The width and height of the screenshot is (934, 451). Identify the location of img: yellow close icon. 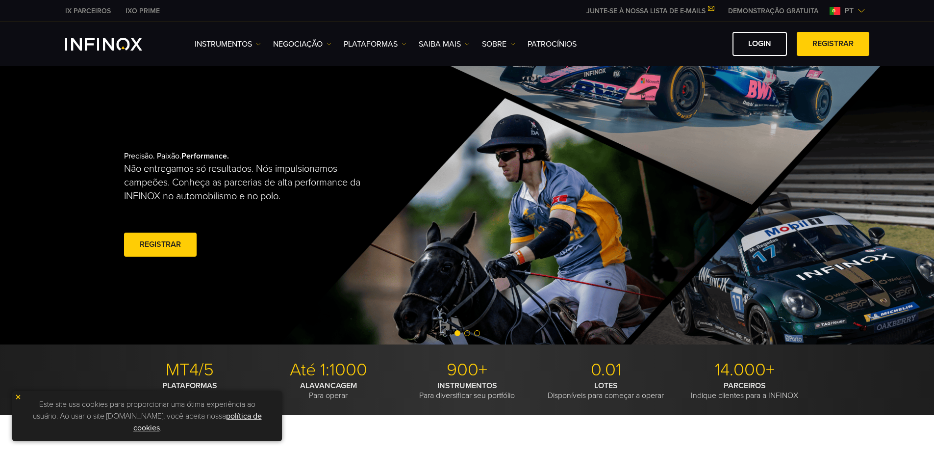
(18, 397).